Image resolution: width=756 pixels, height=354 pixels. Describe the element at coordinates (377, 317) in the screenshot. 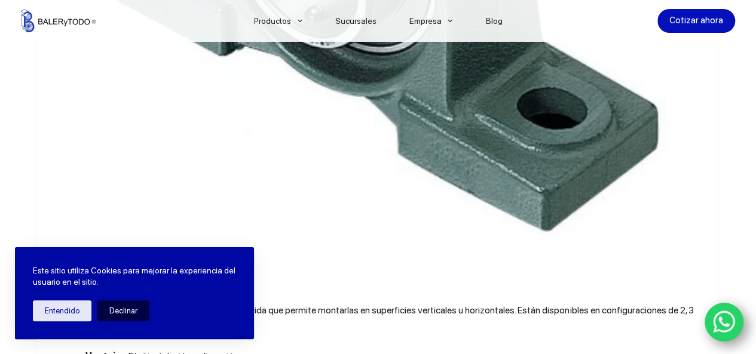

I see `span: Las chumaceras de pared tienen una base con brida que permite montarlas en superficies verticales...` at that location.